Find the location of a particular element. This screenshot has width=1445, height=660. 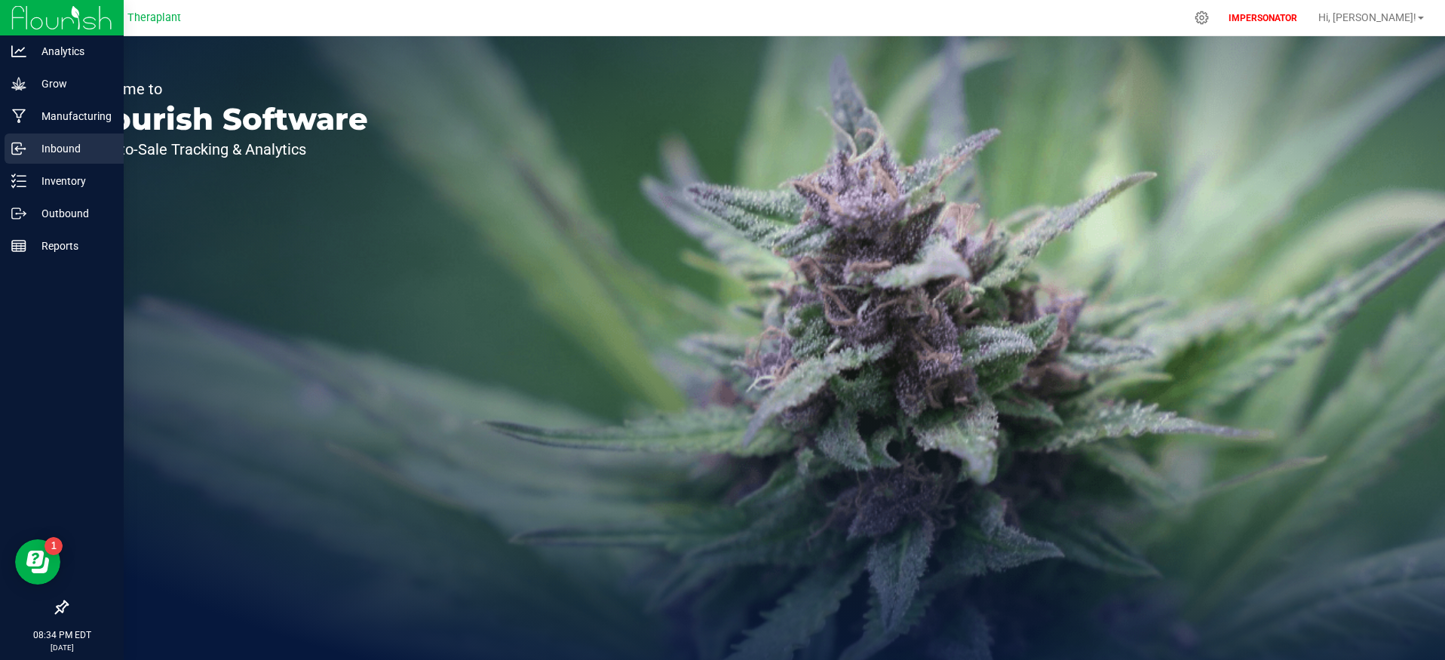

inline-svg: Analytics is located at coordinates (19, 51).